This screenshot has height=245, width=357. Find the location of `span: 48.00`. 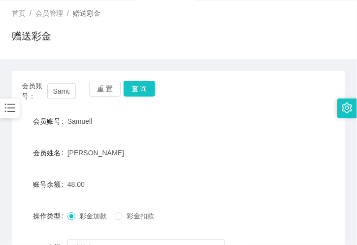

span: 48.00 is located at coordinates (76, 184).